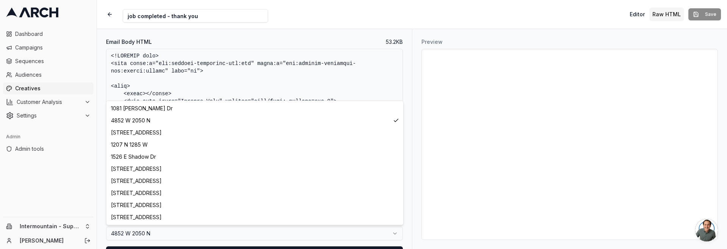 This screenshot has height=249, width=727. What do you see at coordinates (129, 145) in the screenshot?
I see `span: 1207 N 1285 W` at bounding box center [129, 145].